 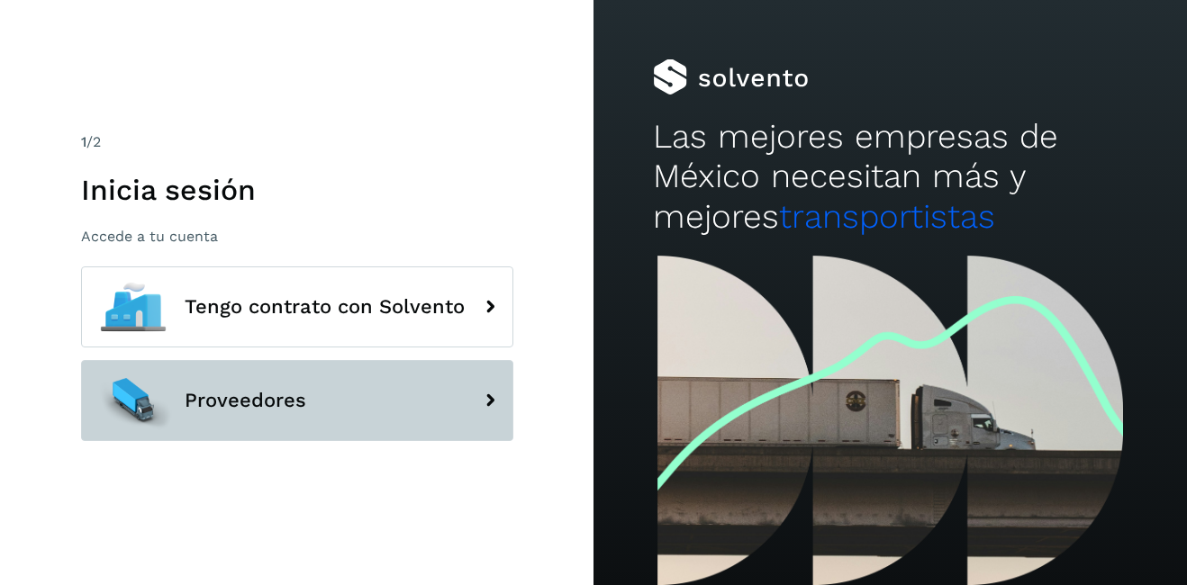 What do you see at coordinates (297, 401) in the screenshot?
I see `button: Proveedores` at bounding box center [297, 401].